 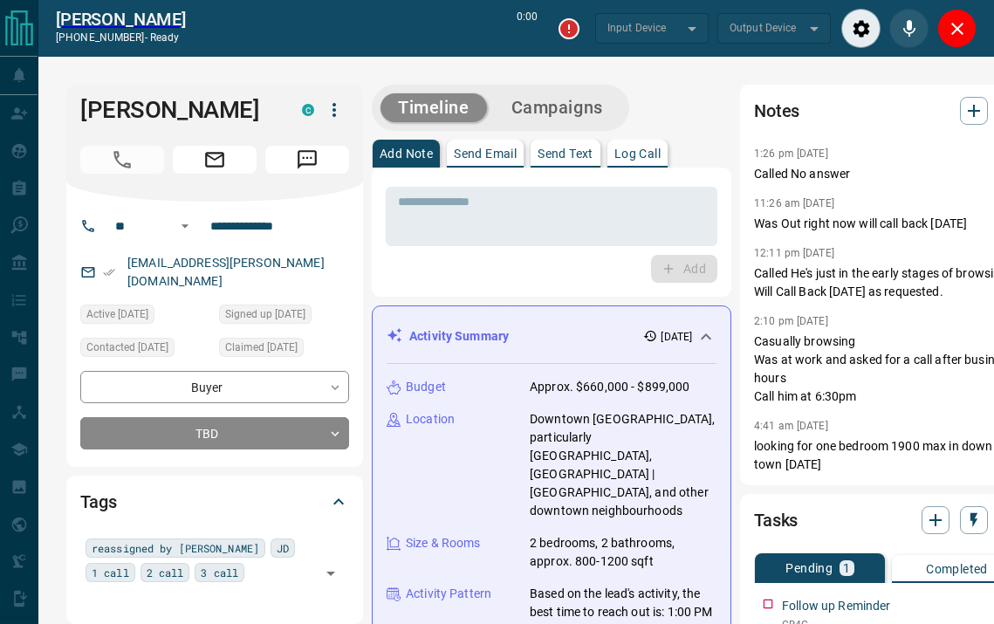 I want to click on span: ready, so click(x=165, y=38).